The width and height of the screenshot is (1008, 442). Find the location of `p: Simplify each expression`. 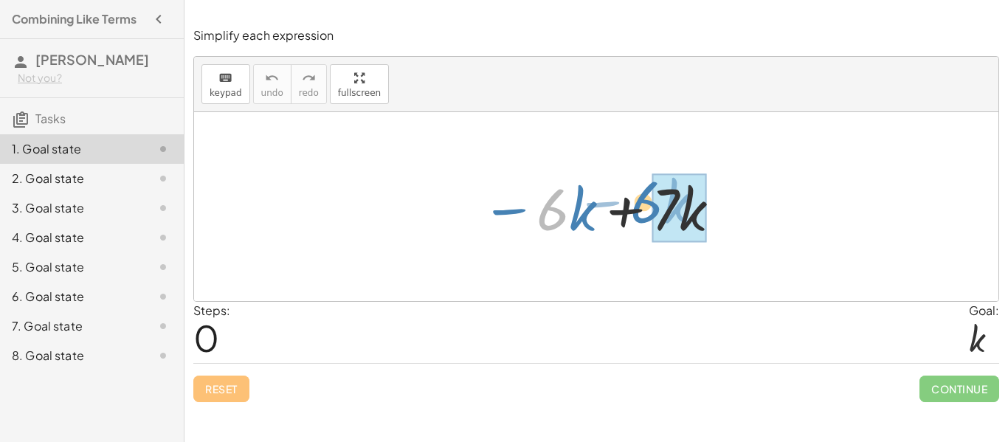

p: Simplify each expression is located at coordinates (596, 35).